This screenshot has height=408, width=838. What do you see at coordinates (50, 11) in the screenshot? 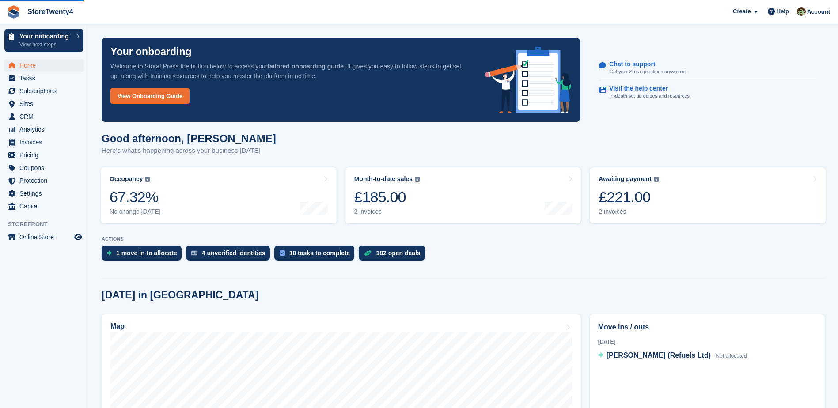
I see `a: StoreTwenty4` at bounding box center [50, 11].